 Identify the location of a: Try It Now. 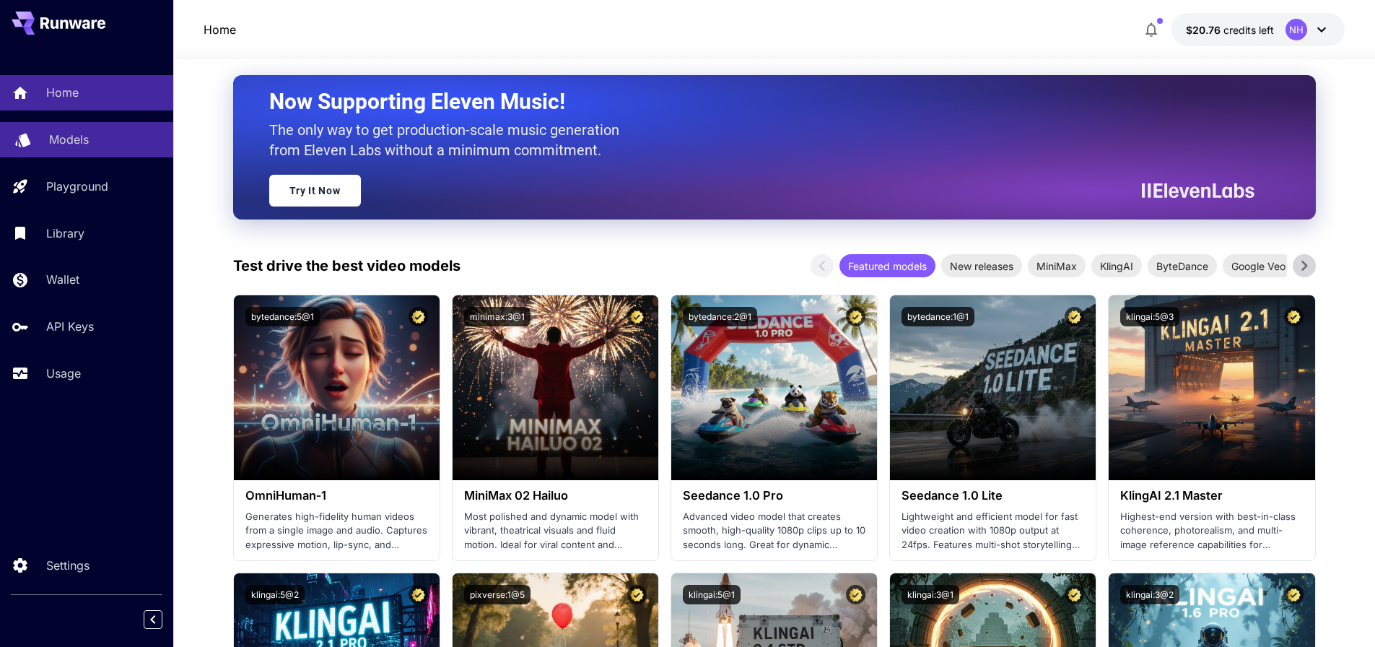
(315, 191).